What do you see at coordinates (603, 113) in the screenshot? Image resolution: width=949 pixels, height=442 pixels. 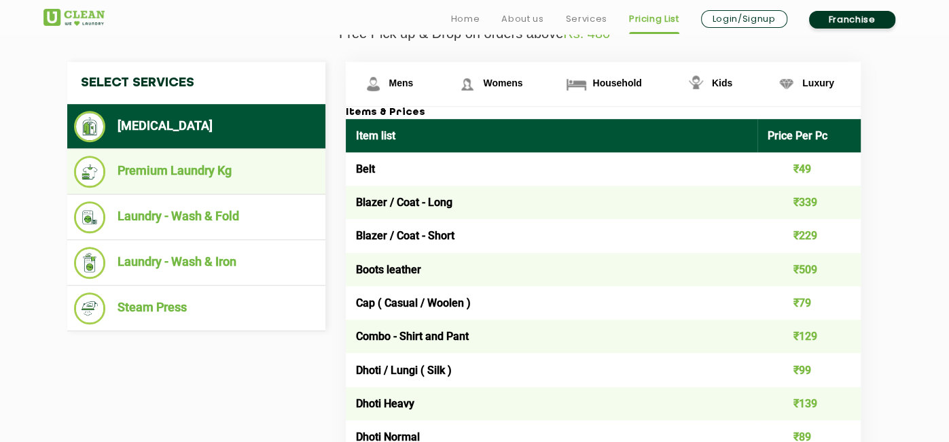 I see `h3: Items & Prices` at bounding box center [603, 113].